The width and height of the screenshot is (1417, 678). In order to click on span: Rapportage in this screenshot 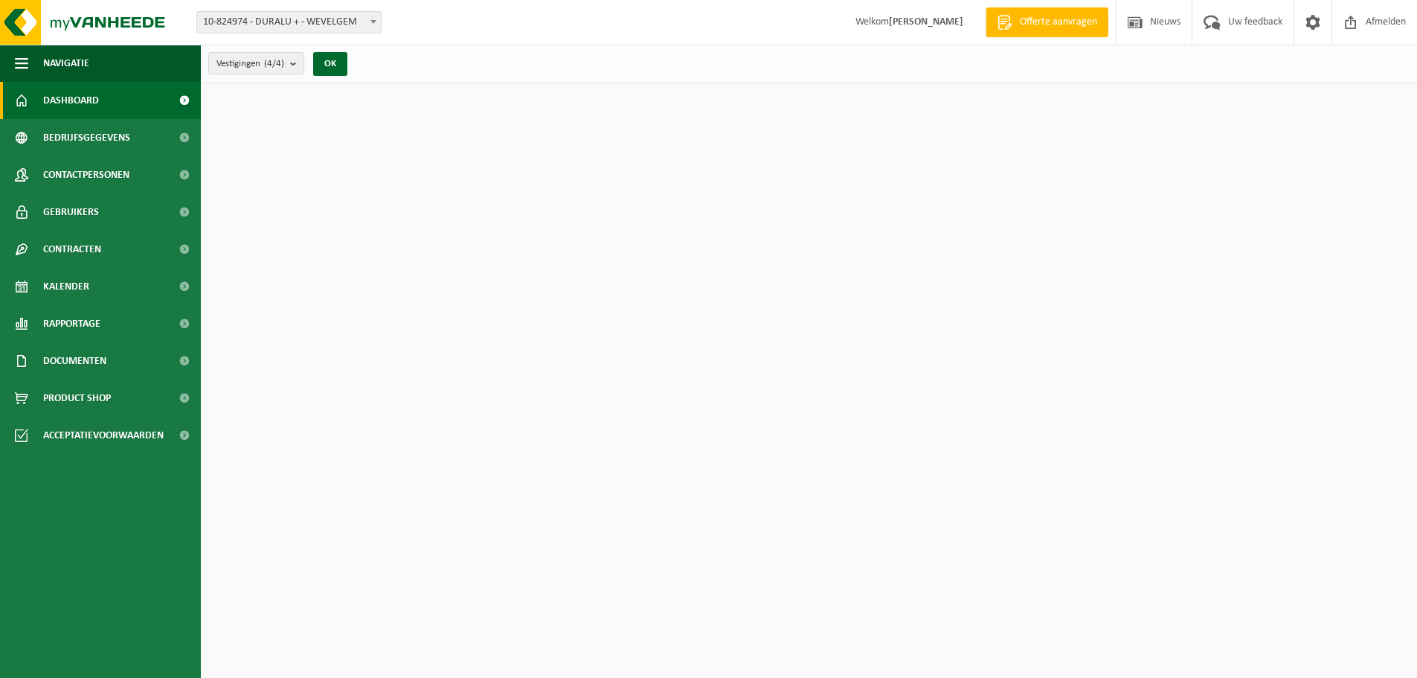, I will do `click(71, 324)`.